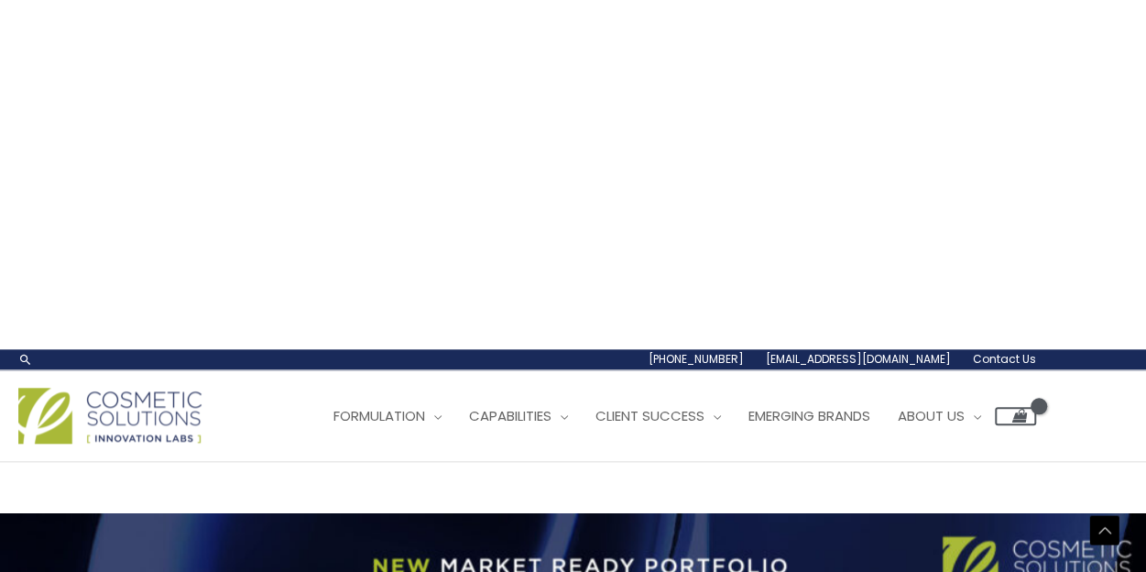  What do you see at coordinates (671, 416) in the screenshot?
I see `nav: Site Navigation` at bounding box center [671, 416].